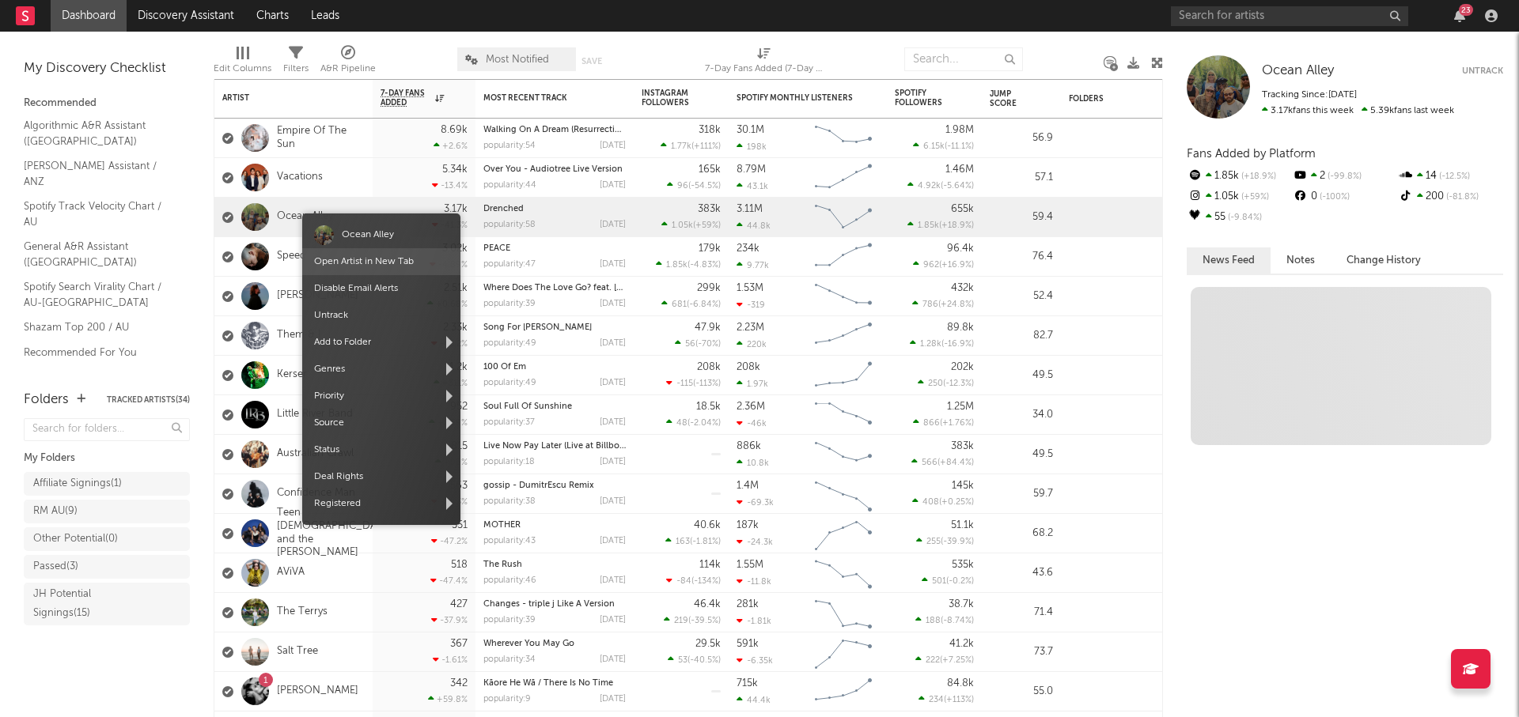 This screenshot has width=1519, height=717. What do you see at coordinates (509, 185) in the screenshot?
I see `div: popularity: 44` at bounding box center [509, 185].